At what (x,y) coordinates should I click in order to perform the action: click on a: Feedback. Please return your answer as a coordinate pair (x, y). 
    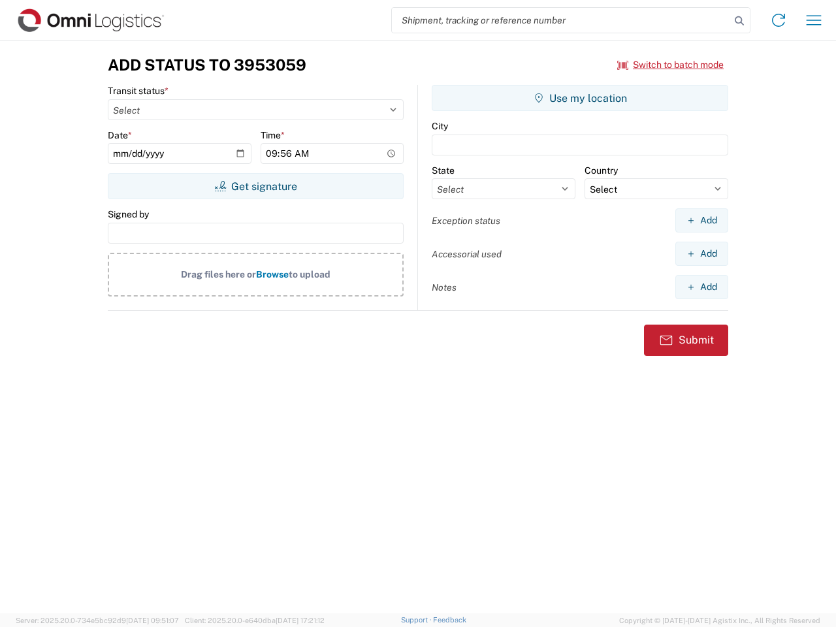
    Looking at the image, I should click on (449, 620).